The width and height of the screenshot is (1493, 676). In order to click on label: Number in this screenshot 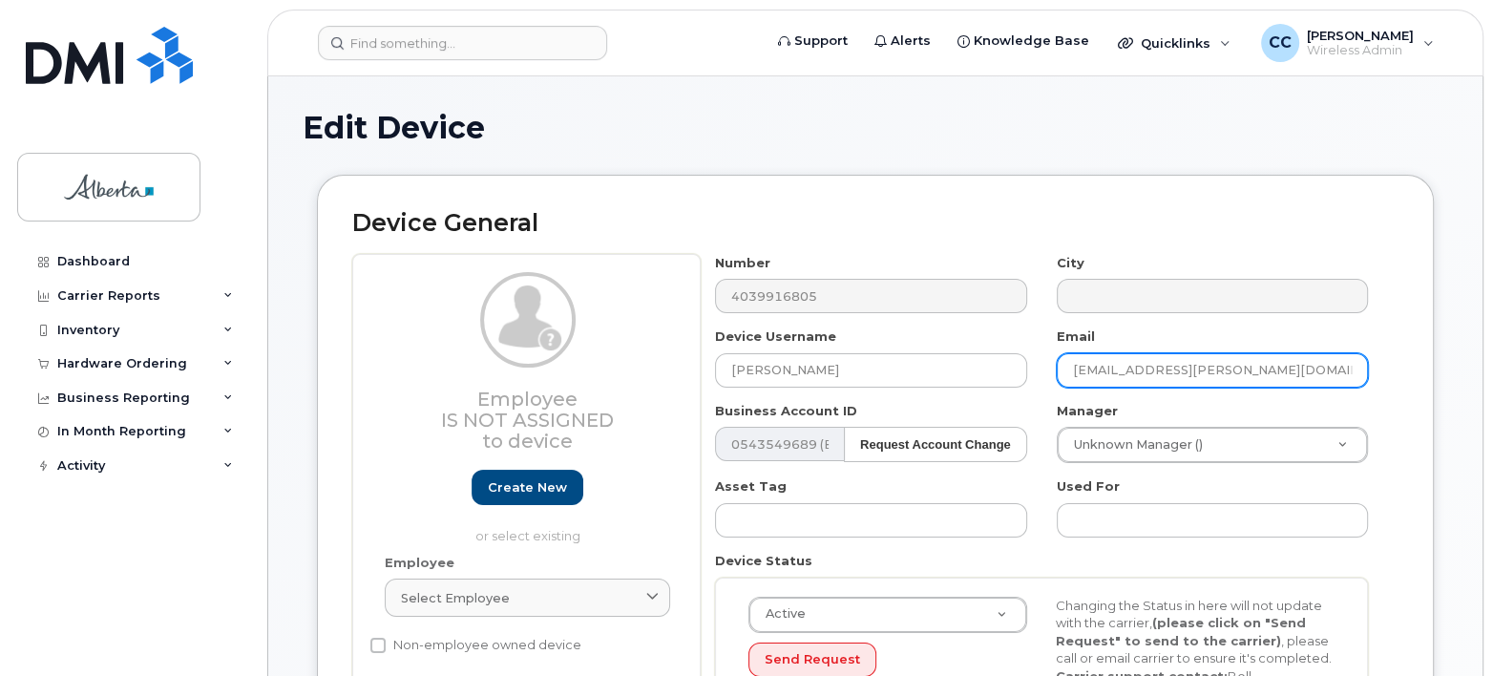, I will do `click(743, 263)`.